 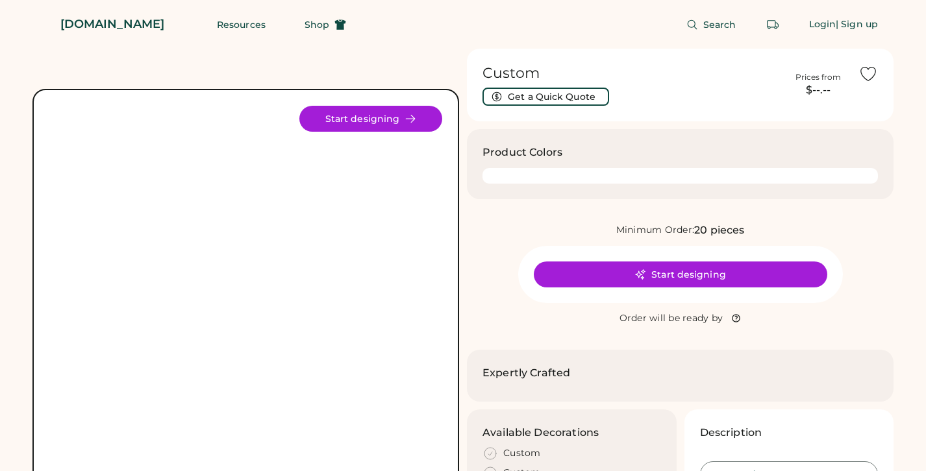 I want to click on div: Minimum Order:, so click(x=655, y=231).